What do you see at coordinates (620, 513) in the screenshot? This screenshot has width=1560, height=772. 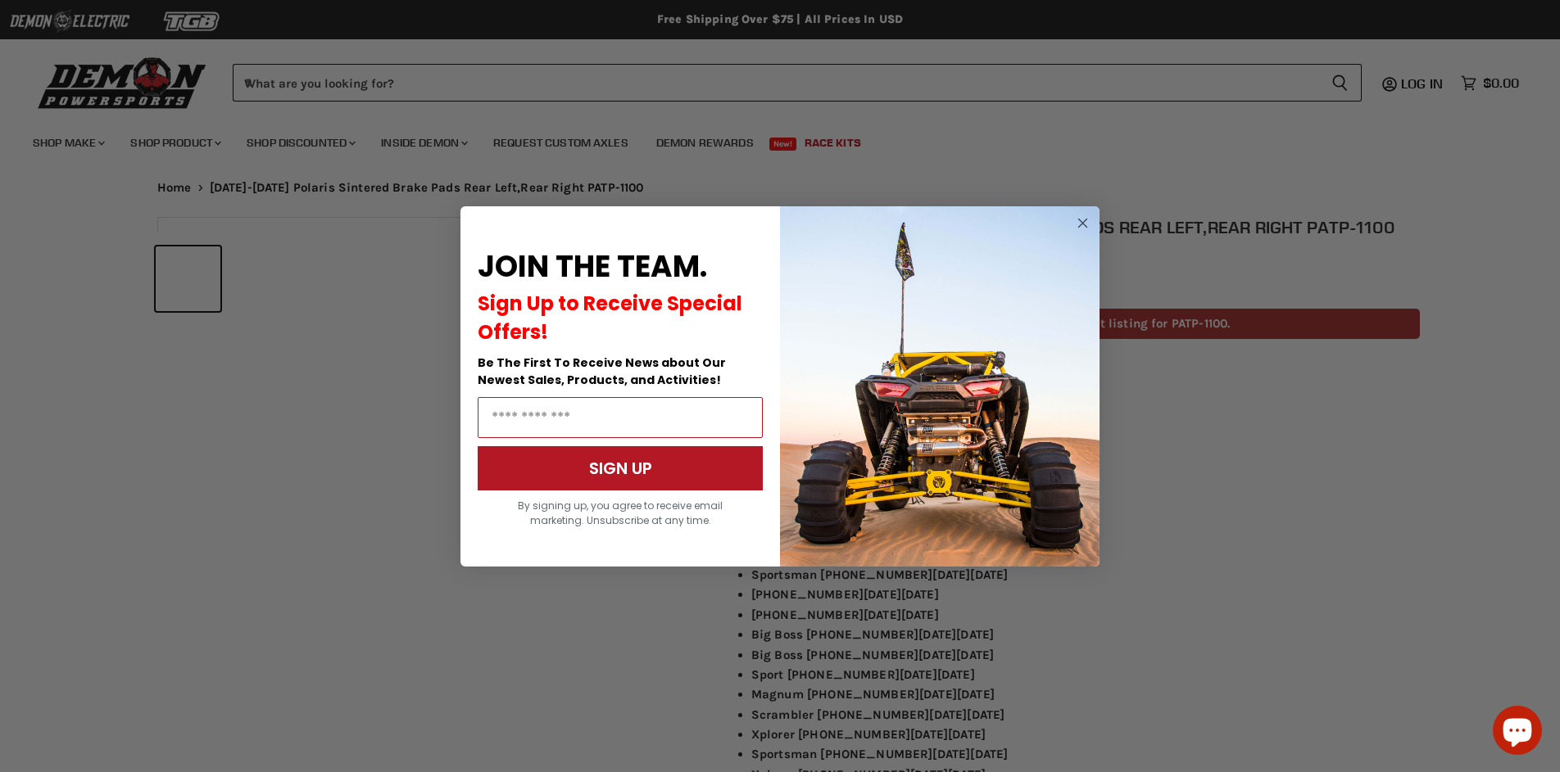 I see `span: By signing up, you agree to receive email marketing. Unsubscribe at any time.` at bounding box center [620, 513].